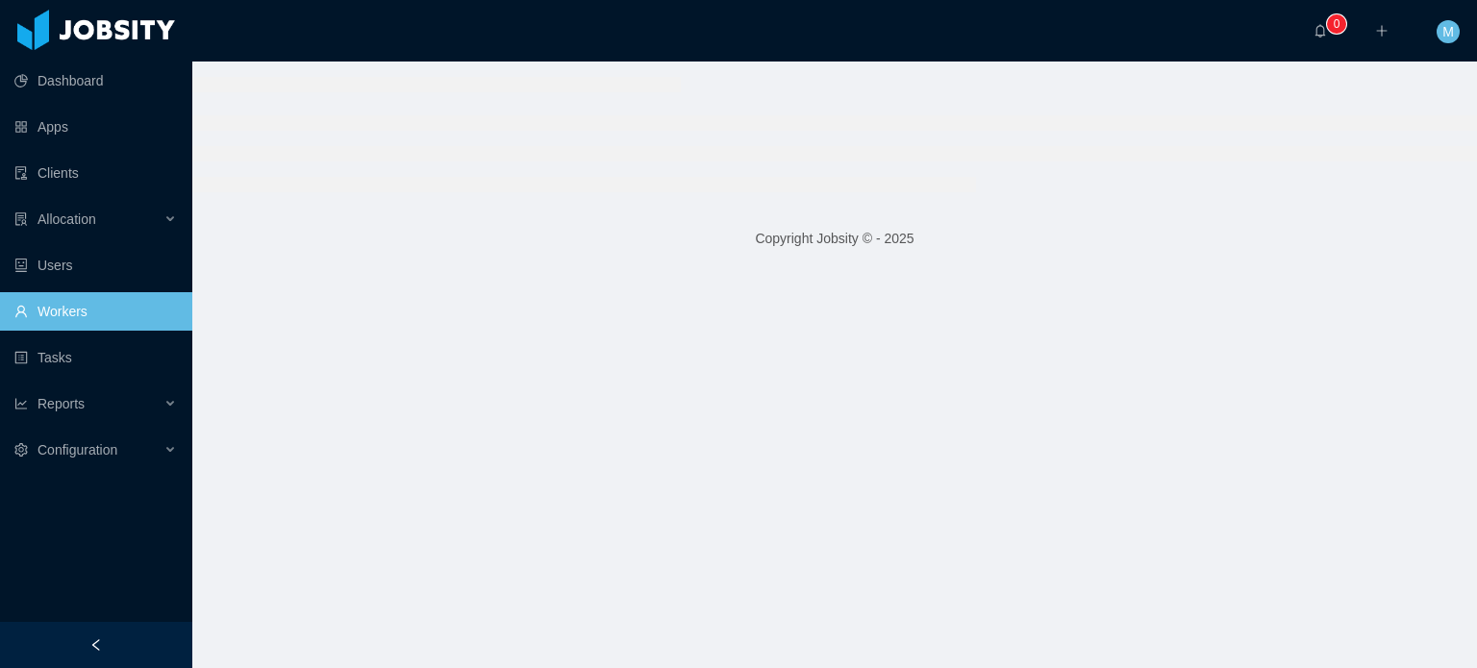 This screenshot has width=1477, height=668. I want to click on a: icon: robotUsers, so click(95, 265).